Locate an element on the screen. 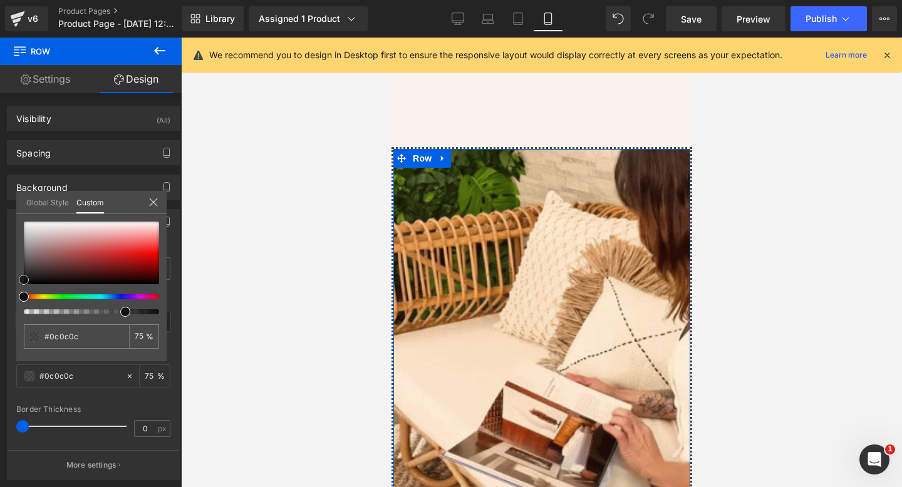  button: Redo is located at coordinates (648, 19).